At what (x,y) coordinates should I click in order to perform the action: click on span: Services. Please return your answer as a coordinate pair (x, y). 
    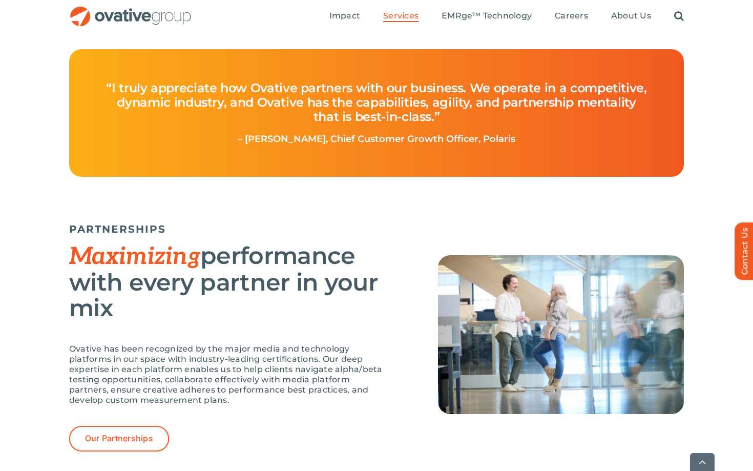
    Looking at the image, I should click on (400, 16).